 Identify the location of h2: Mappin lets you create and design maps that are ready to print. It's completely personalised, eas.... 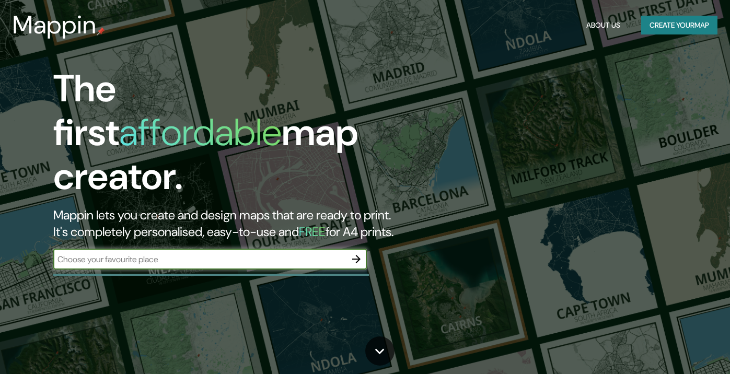
(236, 224).